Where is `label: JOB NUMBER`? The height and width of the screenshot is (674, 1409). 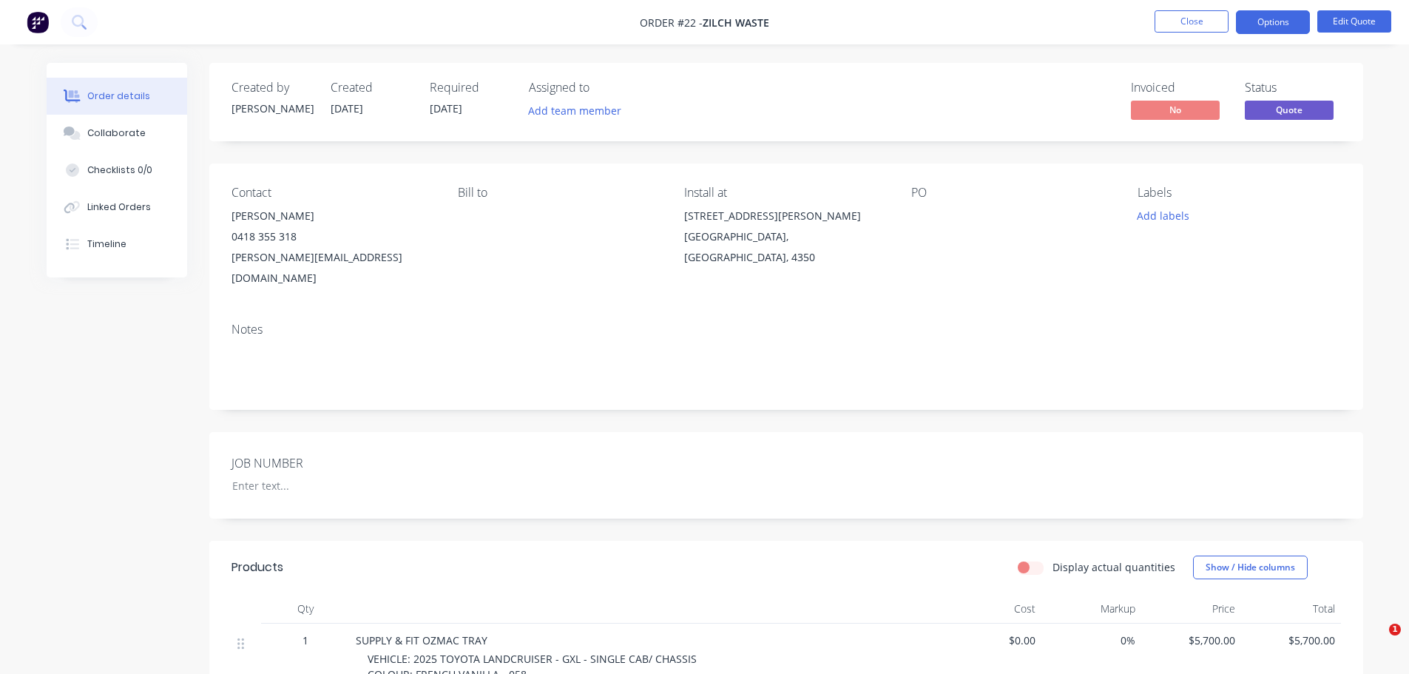
label: JOB NUMBER is located at coordinates (324, 463).